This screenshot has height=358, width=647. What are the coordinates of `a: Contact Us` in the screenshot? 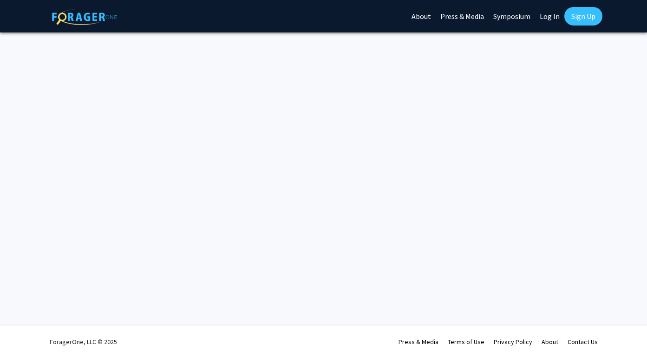 It's located at (582, 342).